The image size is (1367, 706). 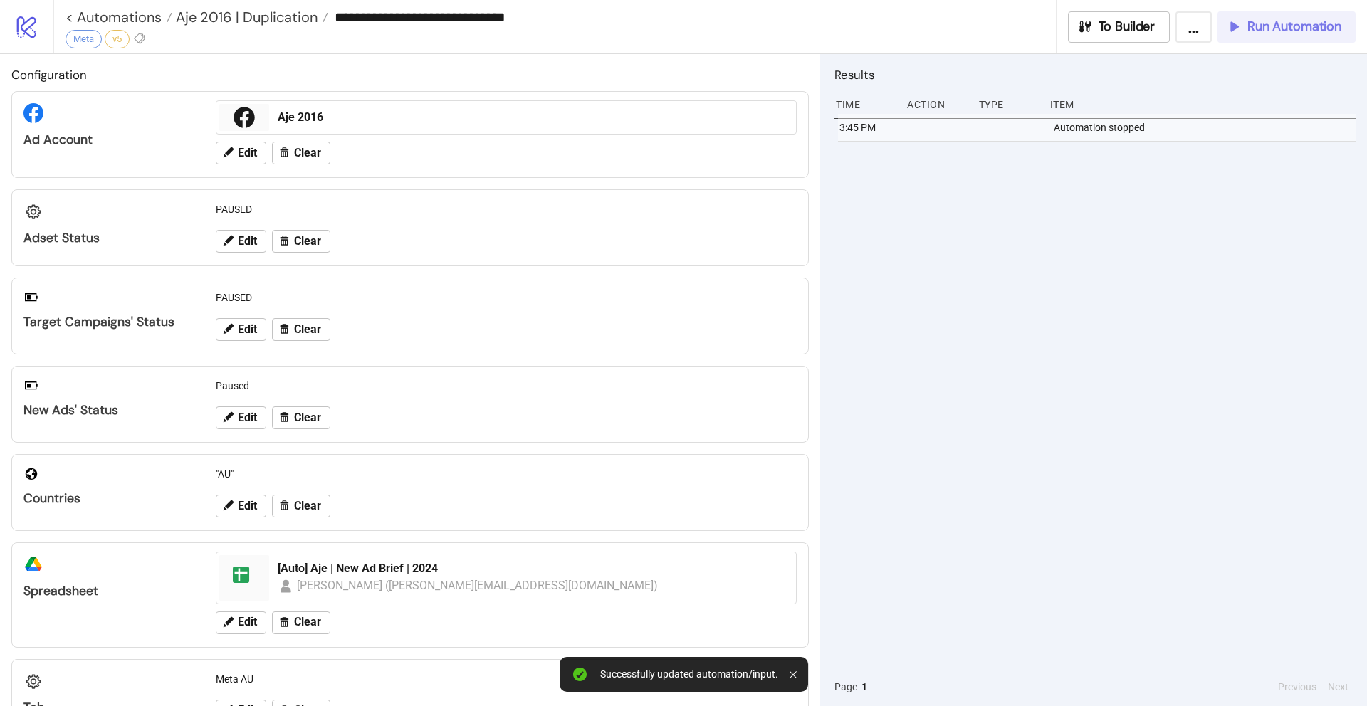 What do you see at coordinates (83, 39) in the screenshot?
I see `div: Meta` at bounding box center [83, 39].